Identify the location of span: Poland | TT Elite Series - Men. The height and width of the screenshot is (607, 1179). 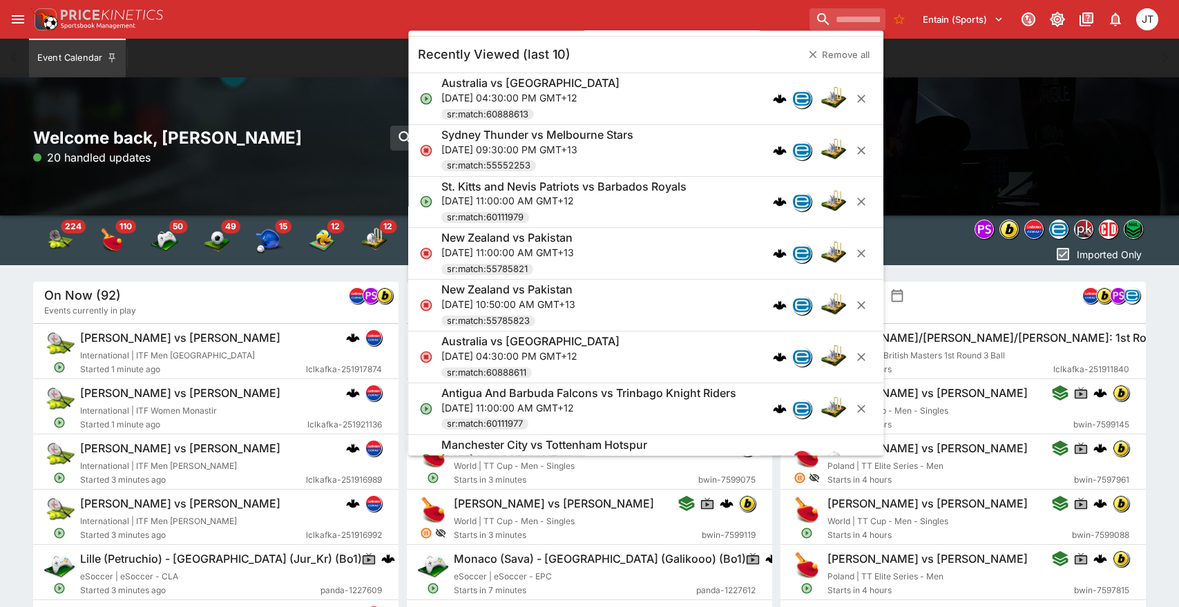
(886, 576).